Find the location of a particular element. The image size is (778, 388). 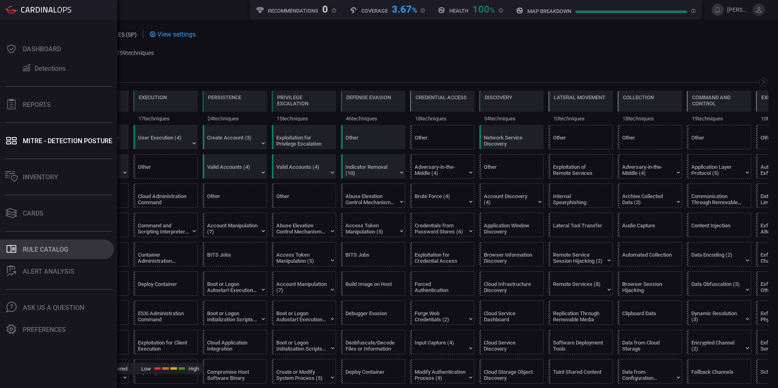

div: Credential Access is located at coordinates (441, 97).